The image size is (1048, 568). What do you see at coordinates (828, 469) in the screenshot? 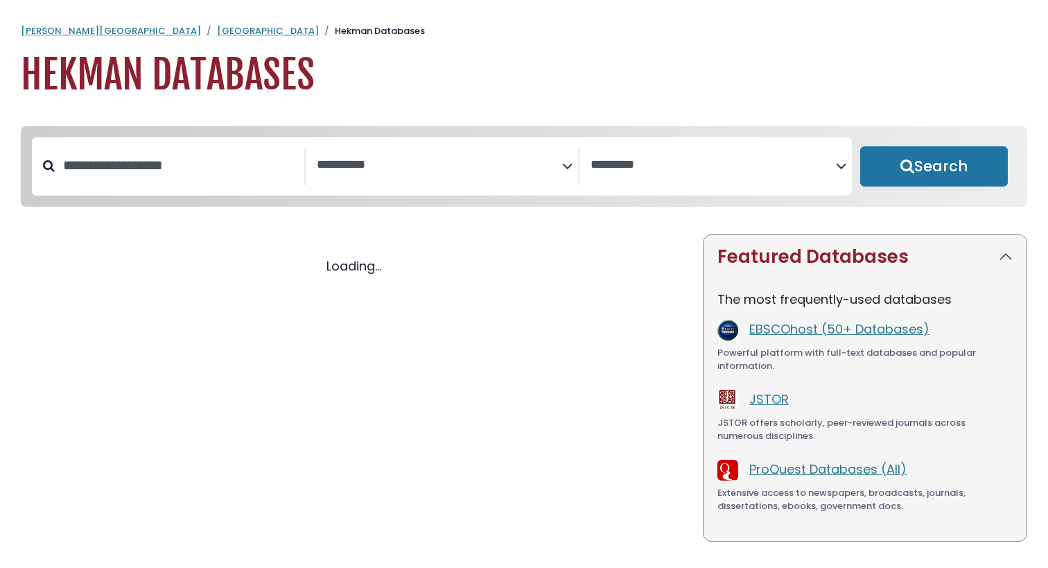
I see `a: ProQuest Databases (All)` at bounding box center [828, 469].